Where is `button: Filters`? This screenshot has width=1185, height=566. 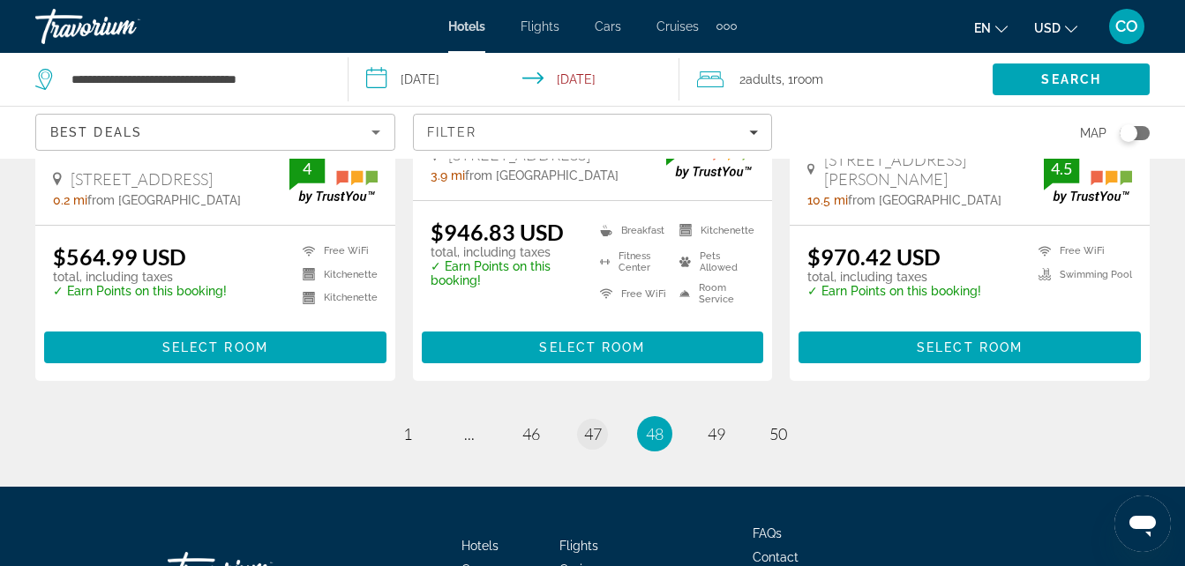
button: Filters is located at coordinates (593, 132).